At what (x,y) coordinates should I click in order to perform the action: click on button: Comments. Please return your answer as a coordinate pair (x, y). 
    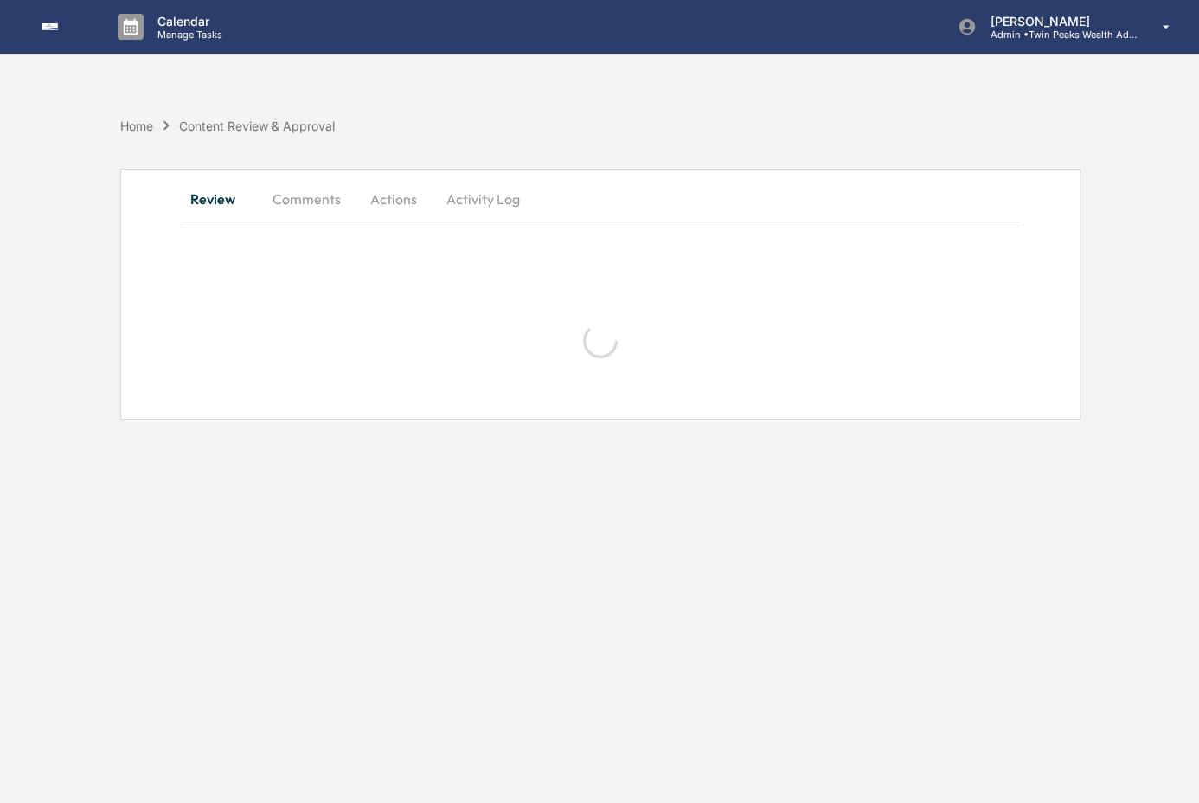
    Looking at the image, I should click on (306, 199).